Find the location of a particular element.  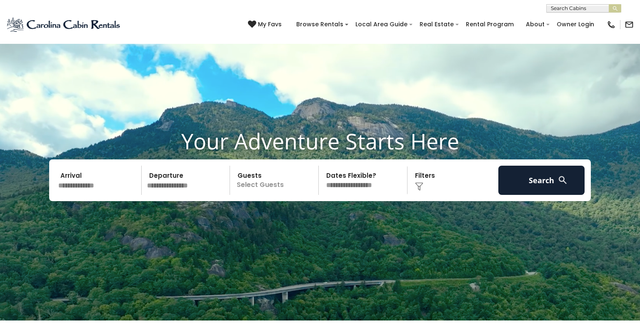

a: Browse Rentals is located at coordinates (320, 24).